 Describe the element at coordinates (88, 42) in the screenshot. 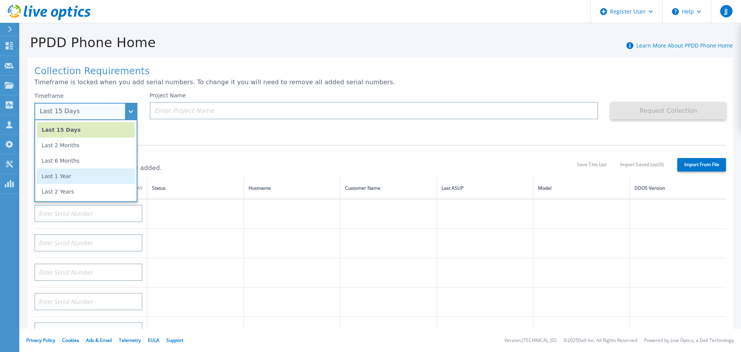

I see `h1: PPDD Phone Home` at that location.